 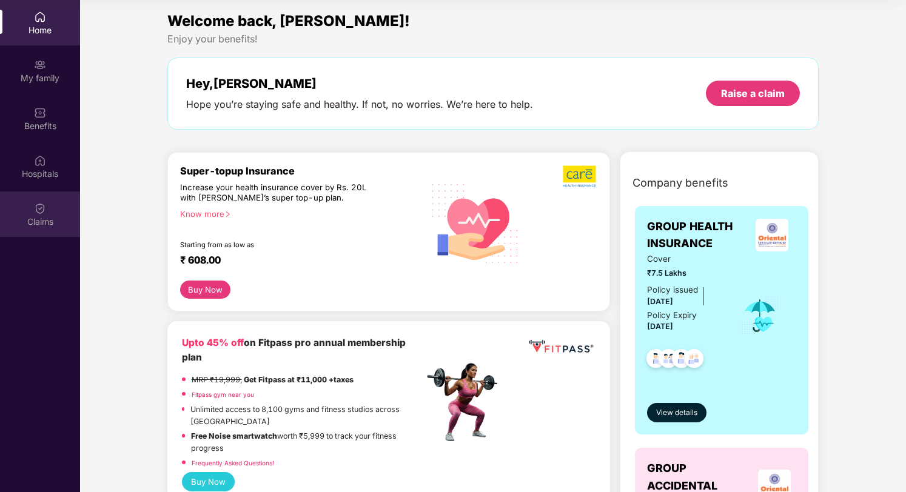 What do you see at coordinates (298, 213) in the screenshot?
I see `div: Know more` at bounding box center [298, 213].